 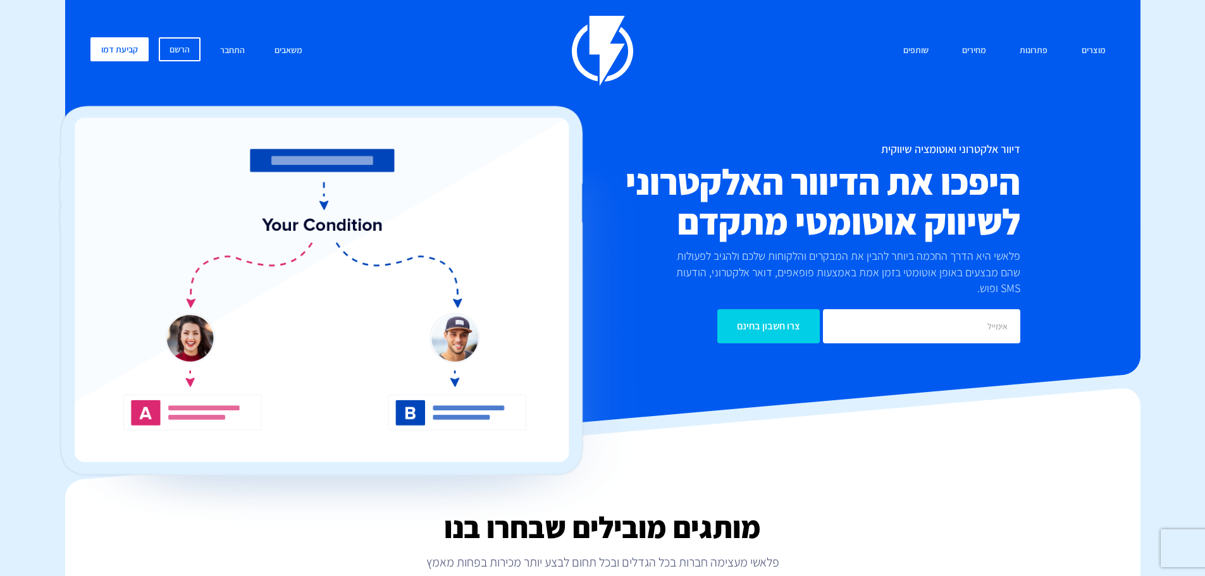 What do you see at coordinates (1094, 51) in the screenshot?
I see `a: מוצרים` at bounding box center [1094, 51].